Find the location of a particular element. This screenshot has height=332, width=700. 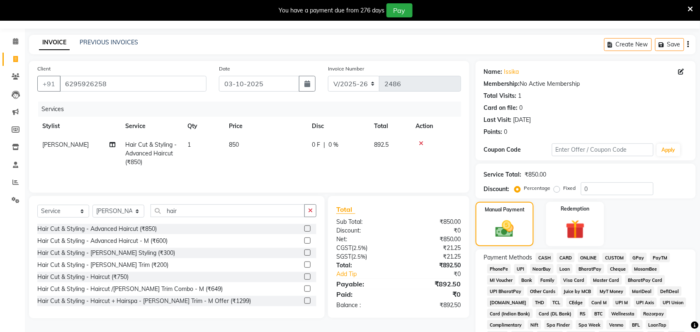

span: Venmo is located at coordinates (616, 325).